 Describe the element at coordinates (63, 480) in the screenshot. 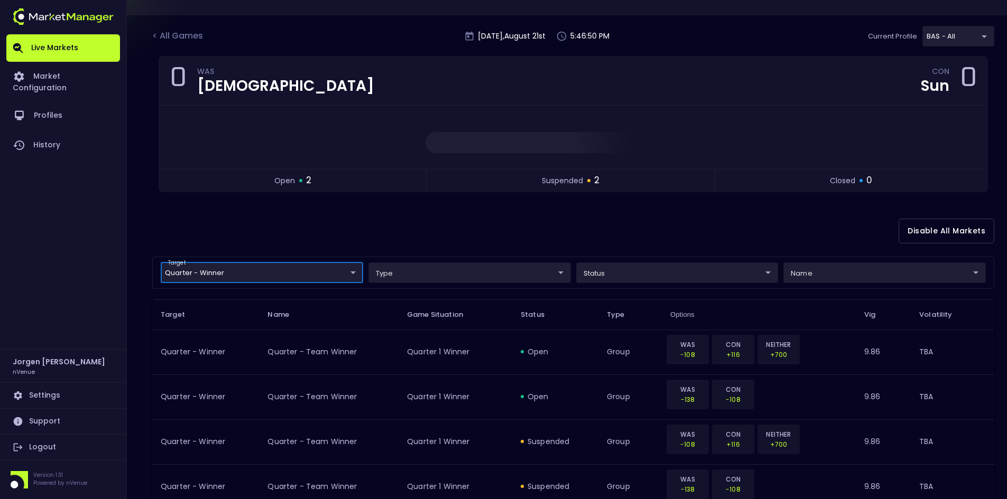

I see `div: Version 1.31Powered by nVenue` at that location.